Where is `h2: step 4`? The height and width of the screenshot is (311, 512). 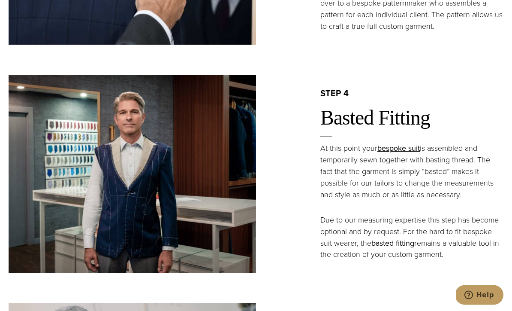 h2: step 4 is located at coordinates (412, 94).